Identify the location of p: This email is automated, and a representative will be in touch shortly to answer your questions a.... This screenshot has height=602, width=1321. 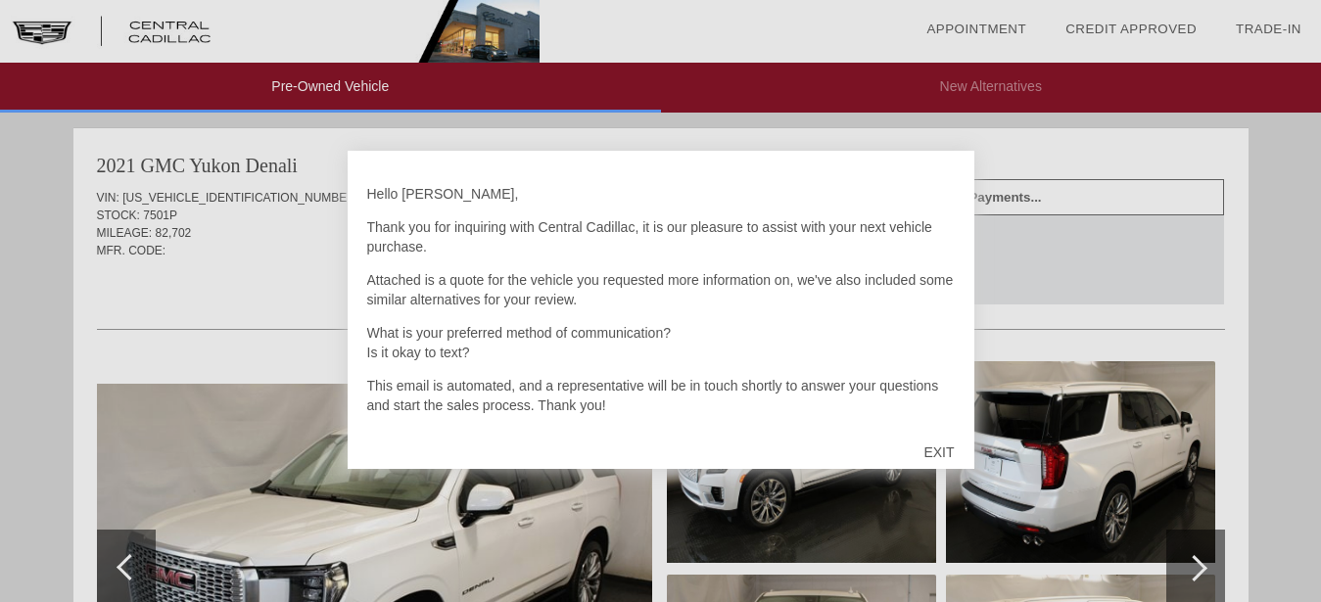
(661, 396).